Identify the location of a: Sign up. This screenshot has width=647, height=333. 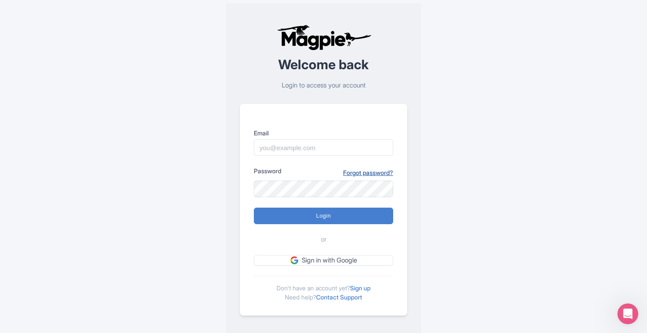
(360, 288).